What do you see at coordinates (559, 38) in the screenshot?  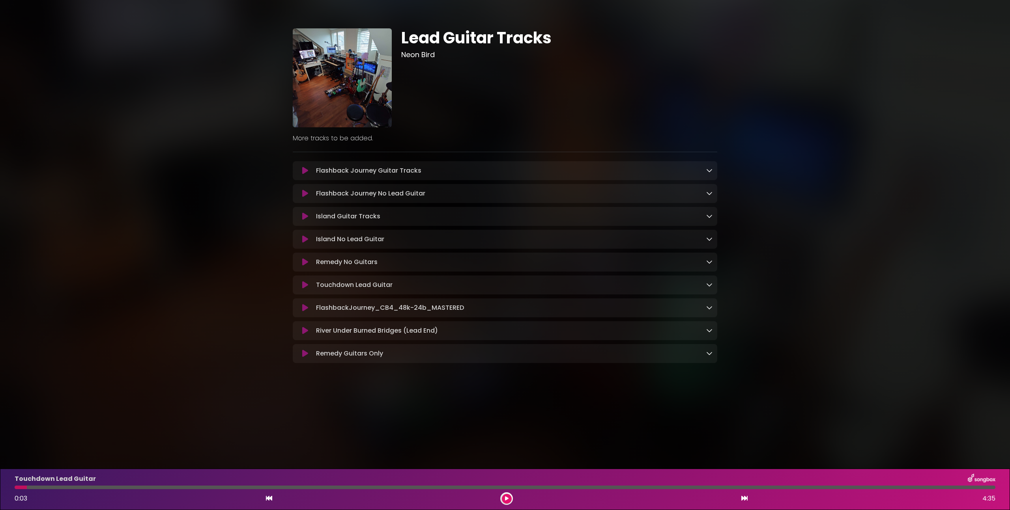 I see `h1: Lead Guitar Tracks` at bounding box center [559, 38].